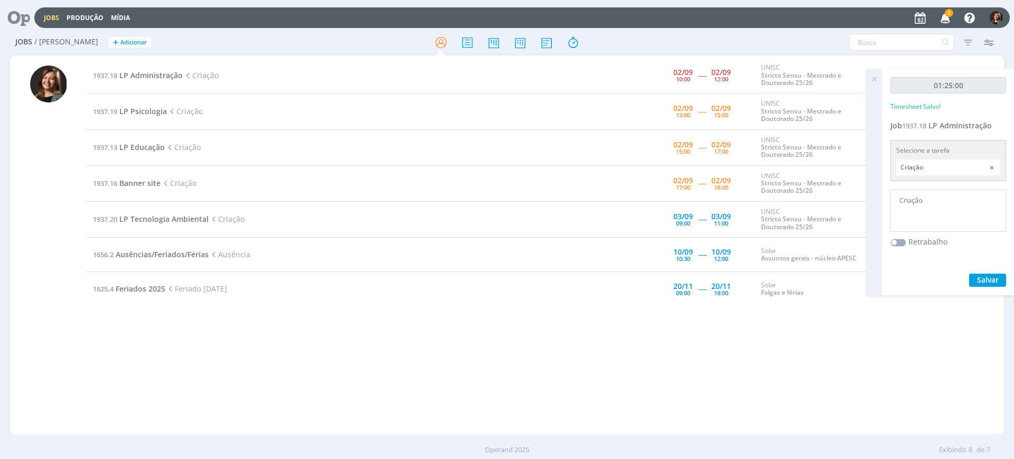 This screenshot has height=459, width=1014. What do you see at coordinates (51, 17) in the screenshot?
I see `a: Jobs` at bounding box center [51, 17].